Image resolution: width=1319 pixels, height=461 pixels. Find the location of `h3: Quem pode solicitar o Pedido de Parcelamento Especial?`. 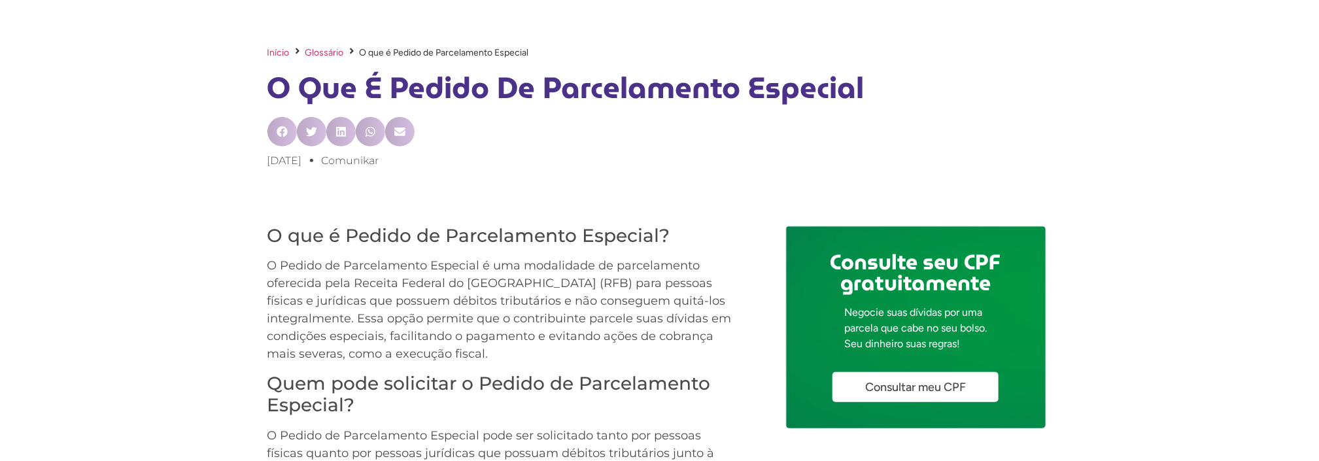

h3: Quem pode solicitar o Pedido de Parcelamento Especial? is located at coordinates (504, 394).